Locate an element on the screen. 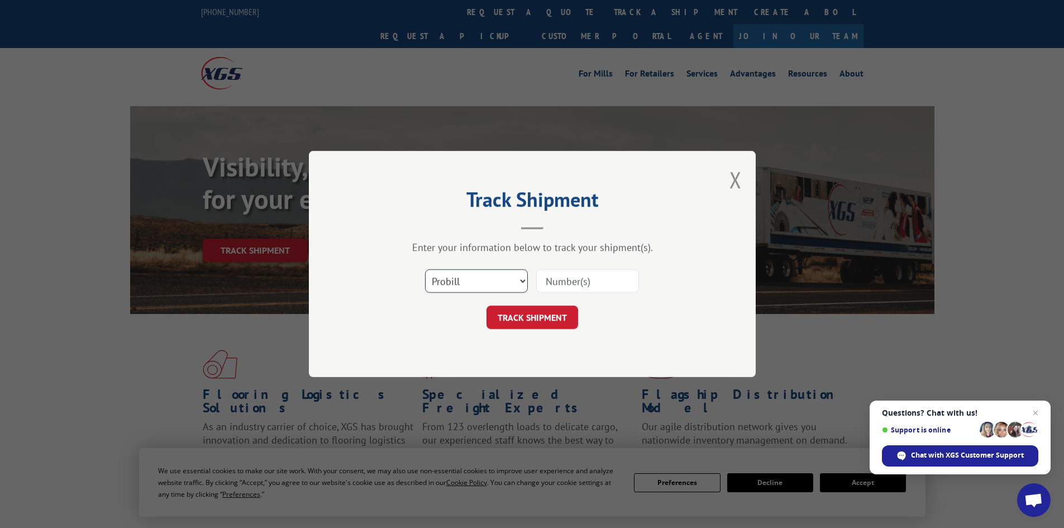 This screenshot has height=528, width=1064. div: Open chat is located at coordinates (1034, 500).